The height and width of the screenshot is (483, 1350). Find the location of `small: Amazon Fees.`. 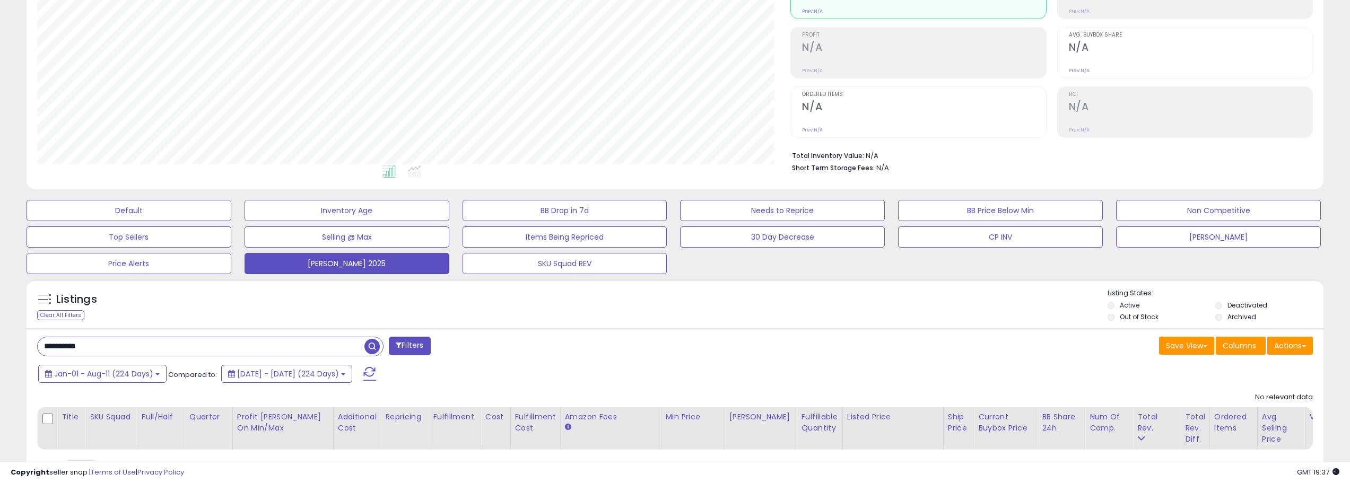

small: Amazon Fees. is located at coordinates (568, 427).